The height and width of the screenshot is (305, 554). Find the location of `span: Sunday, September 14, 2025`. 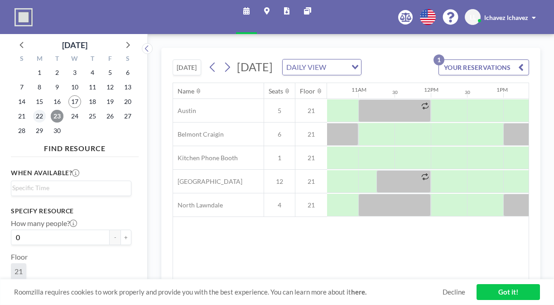

span: Sunday, September 14, 2025 is located at coordinates (22, 102).